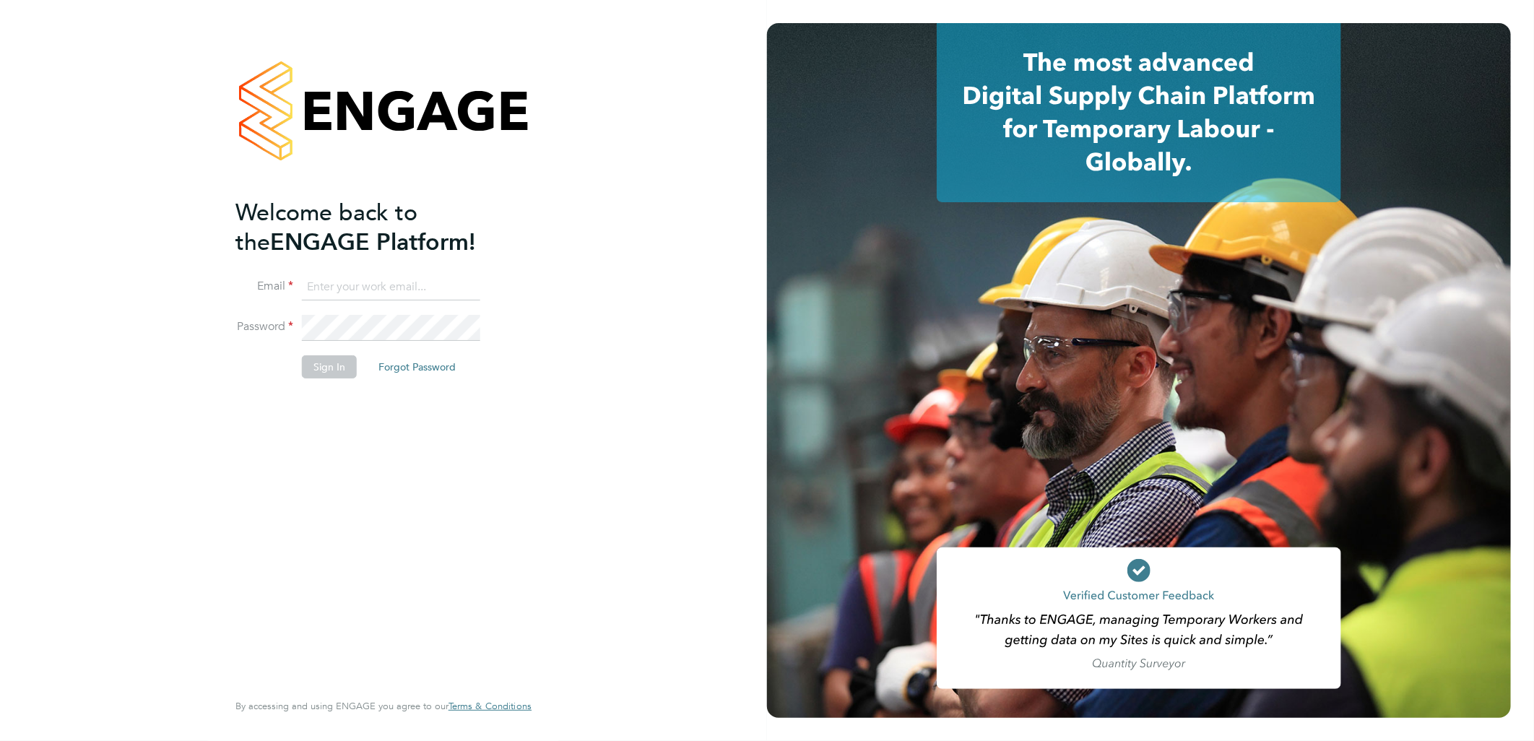  What do you see at coordinates (391, 287) in the screenshot?
I see `input: Enter your work email...` at bounding box center [391, 287].